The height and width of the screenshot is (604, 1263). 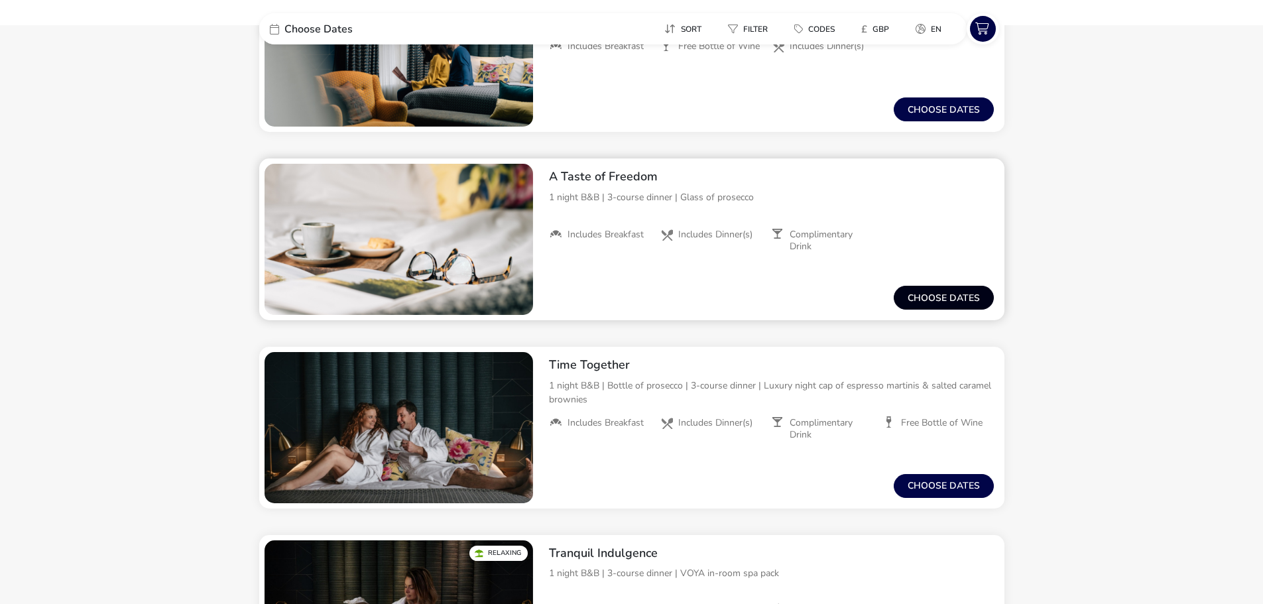 I want to click on h2: Tranquil Indulgence, so click(x=771, y=553).